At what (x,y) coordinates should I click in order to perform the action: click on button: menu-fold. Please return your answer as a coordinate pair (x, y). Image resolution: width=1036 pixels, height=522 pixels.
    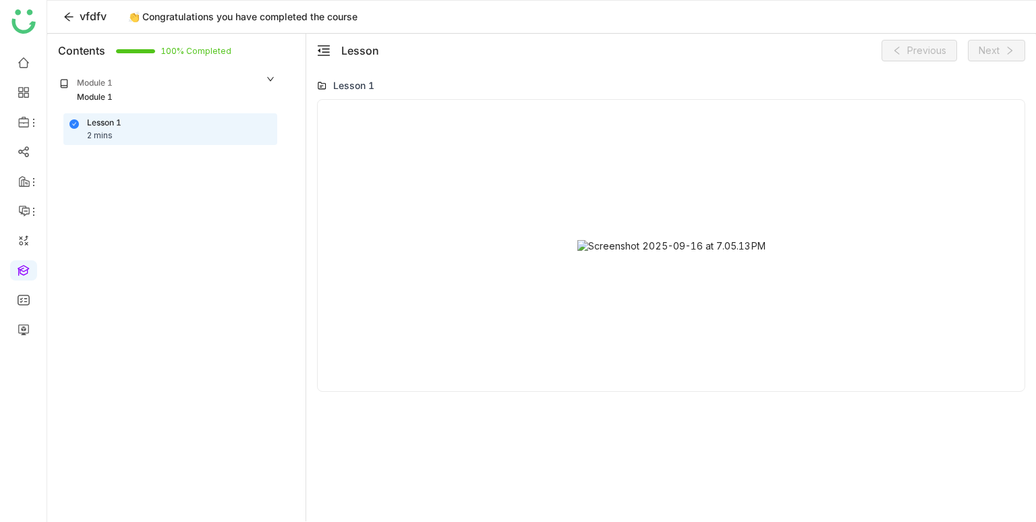
    Looking at the image, I should click on (324, 51).